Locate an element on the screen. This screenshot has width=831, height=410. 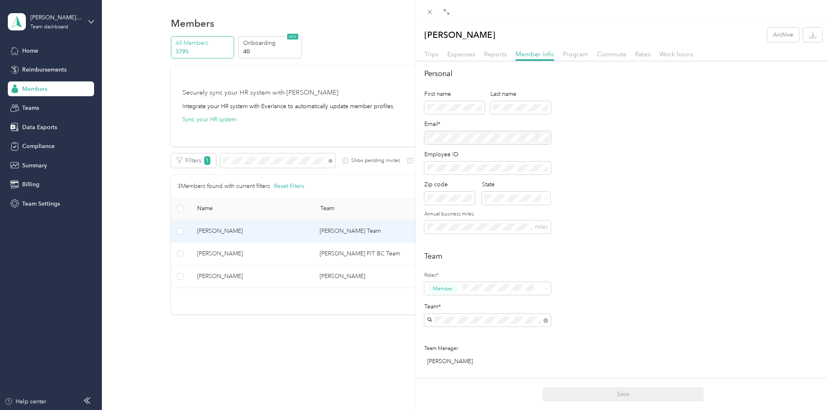
h2: Team is located at coordinates (624, 256).